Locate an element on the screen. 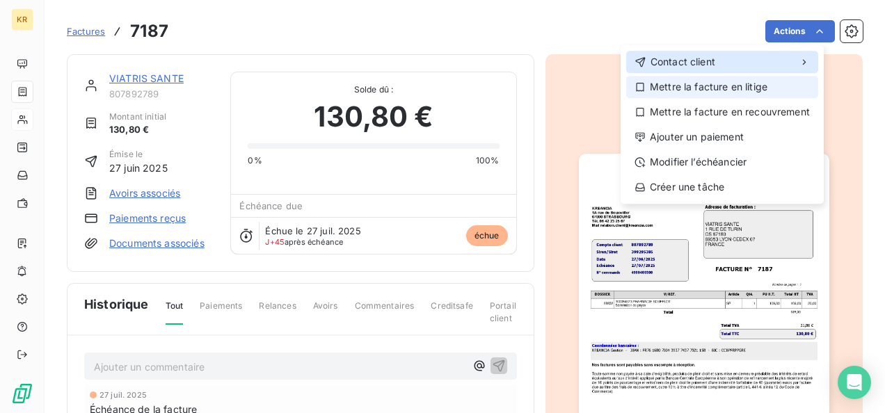 This screenshot has height=413, width=885. div: Modifier l’échéancier is located at coordinates (723, 162).